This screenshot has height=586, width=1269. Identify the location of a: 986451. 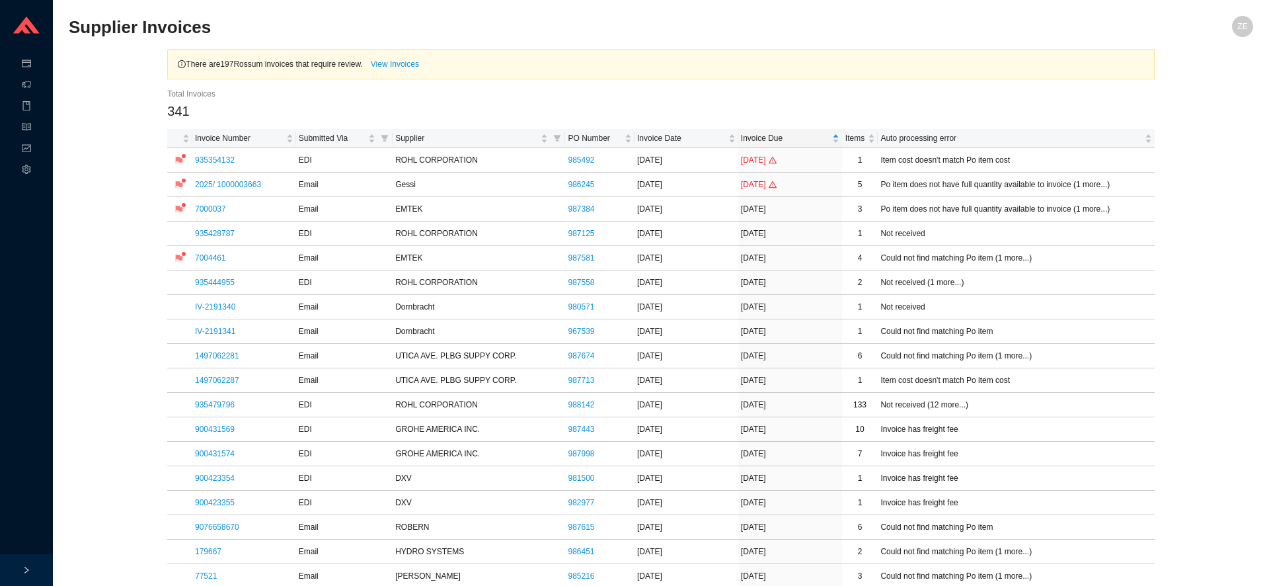
(581, 551).